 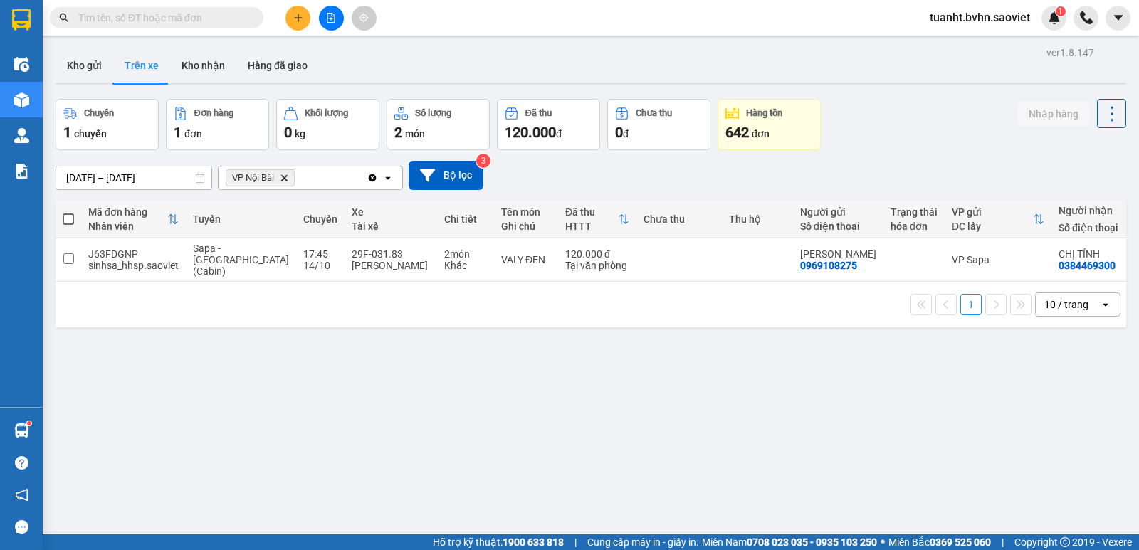 What do you see at coordinates (548, 125) in the screenshot?
I see `button: Đã thu120.000đ` at bounding box center [548, 125].